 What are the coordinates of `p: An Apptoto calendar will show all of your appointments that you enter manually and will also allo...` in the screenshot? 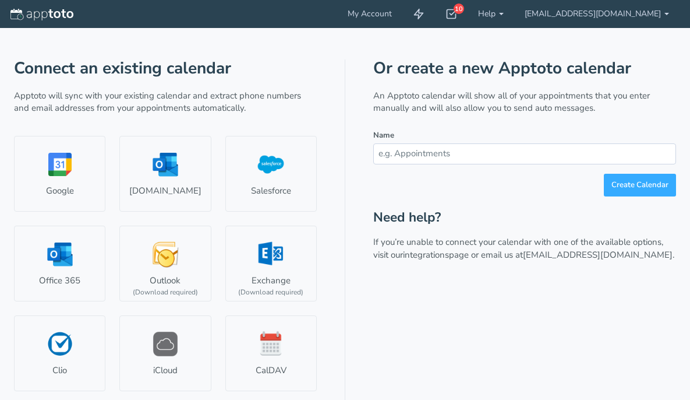 It's located at (525, 102).